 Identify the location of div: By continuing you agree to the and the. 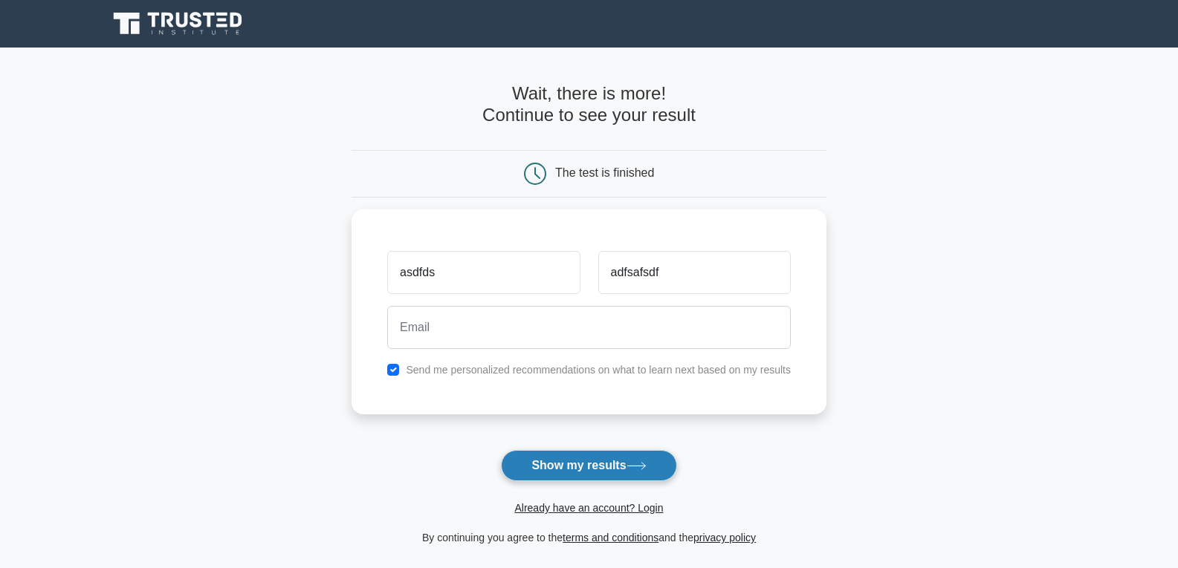
(589, 538).